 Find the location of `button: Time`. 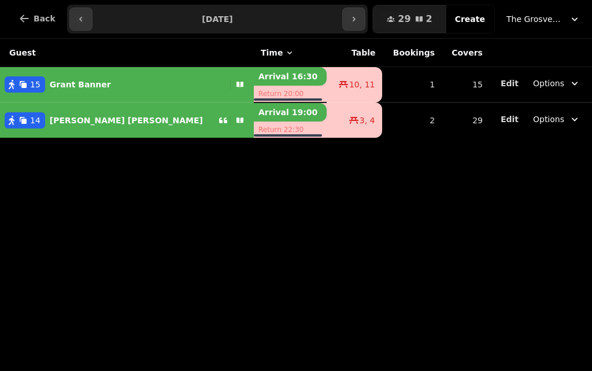

button: Time is located at coordinates (277, 53).